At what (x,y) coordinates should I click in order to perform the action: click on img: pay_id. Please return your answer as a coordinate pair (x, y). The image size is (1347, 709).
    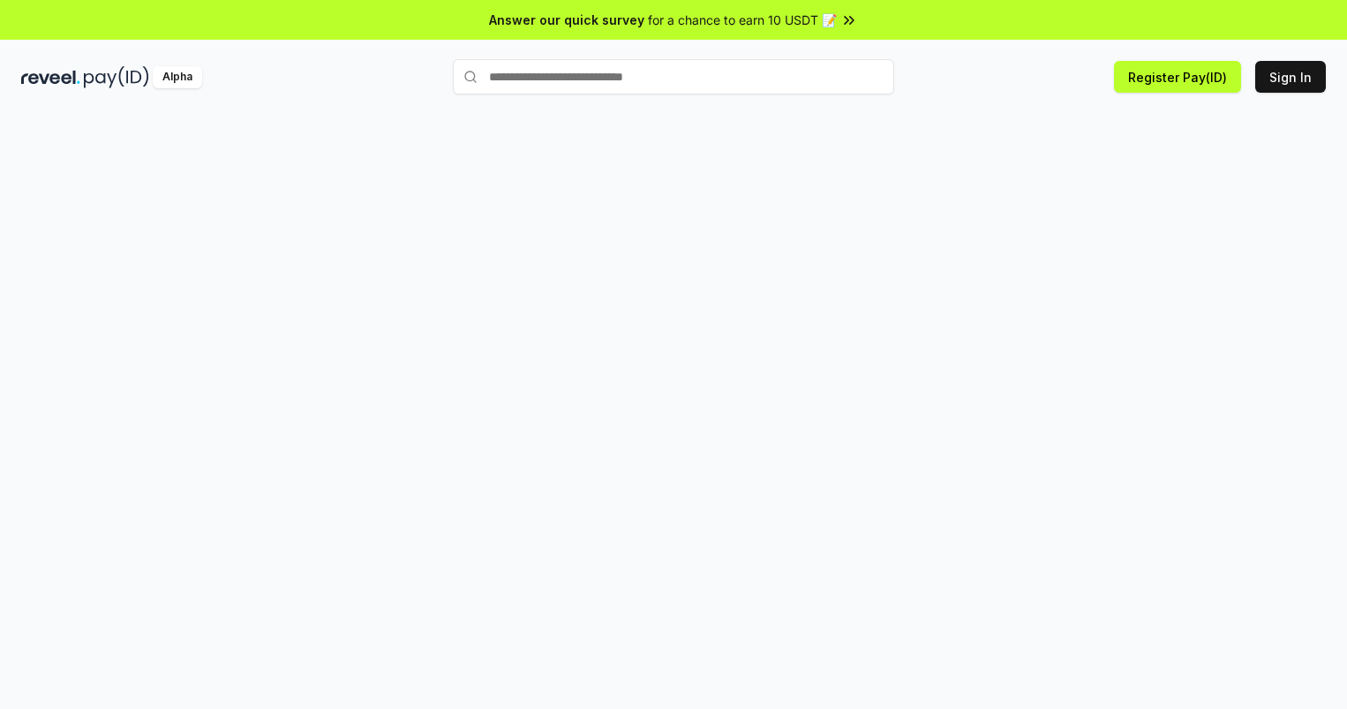
    Looking at the image, I should click on (117, 77).